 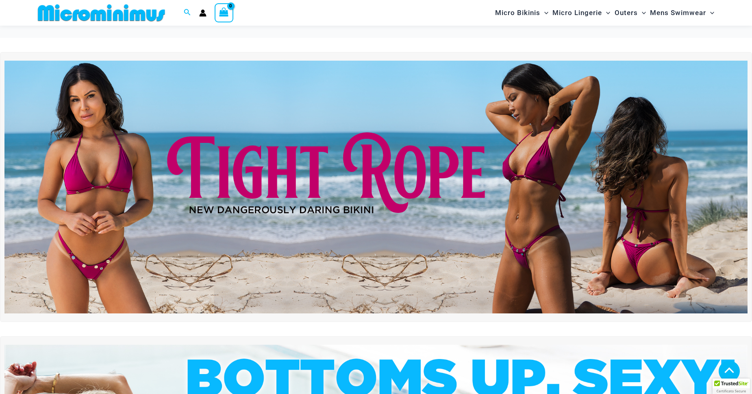 What do you see at coordinates (224, 13) in the screenshot?
I see `a: View Shopping Cart, empty` at bounding box center [224, 13].